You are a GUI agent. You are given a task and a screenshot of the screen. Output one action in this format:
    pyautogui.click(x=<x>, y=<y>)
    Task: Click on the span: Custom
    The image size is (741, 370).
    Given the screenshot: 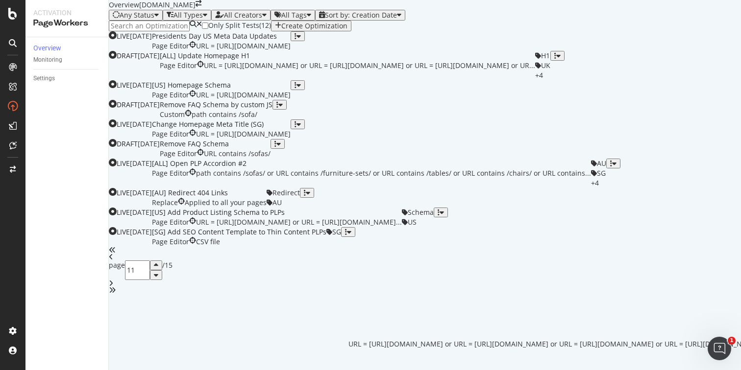 What is the action you would take?
    pyautogui.click(x=172, y=114)
    